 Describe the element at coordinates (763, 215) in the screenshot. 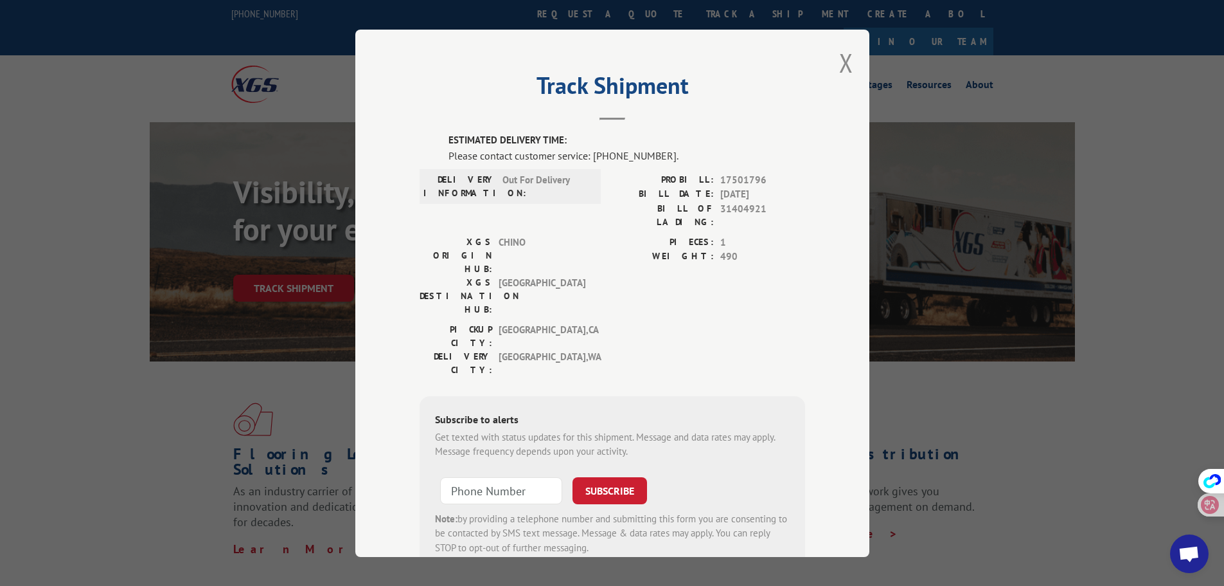

I see `span: 31404921` at that location.